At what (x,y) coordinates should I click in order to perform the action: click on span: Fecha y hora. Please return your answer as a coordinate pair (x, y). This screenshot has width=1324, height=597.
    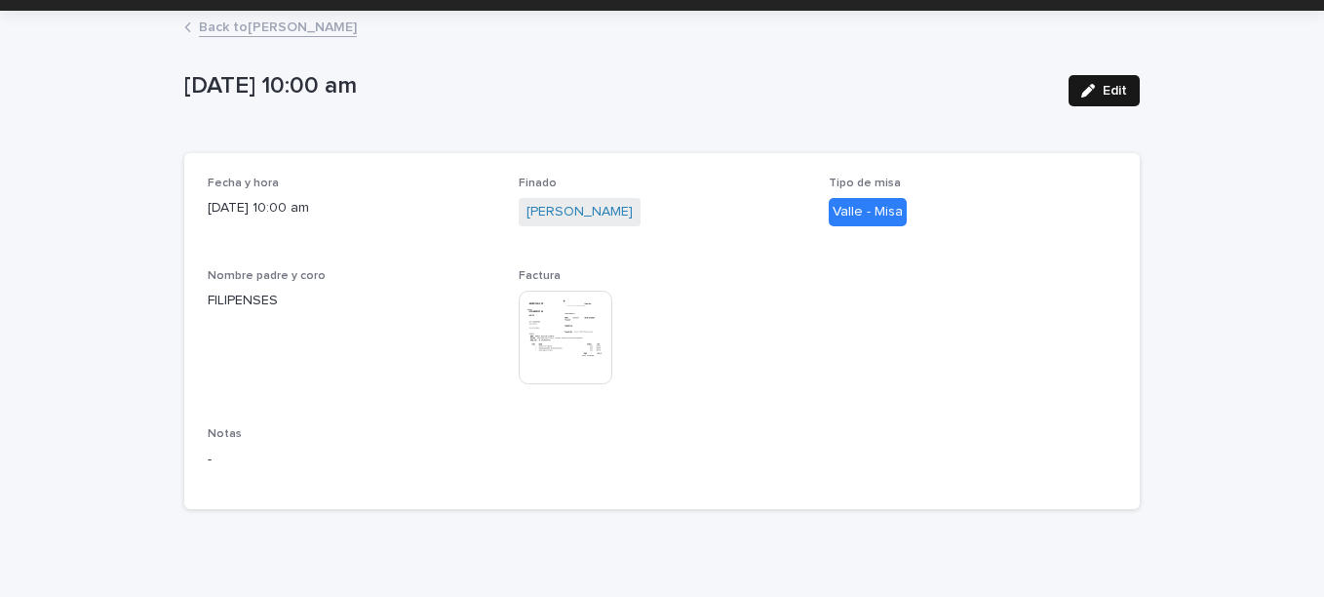
    Looking at the image, I should click on (243, 183).